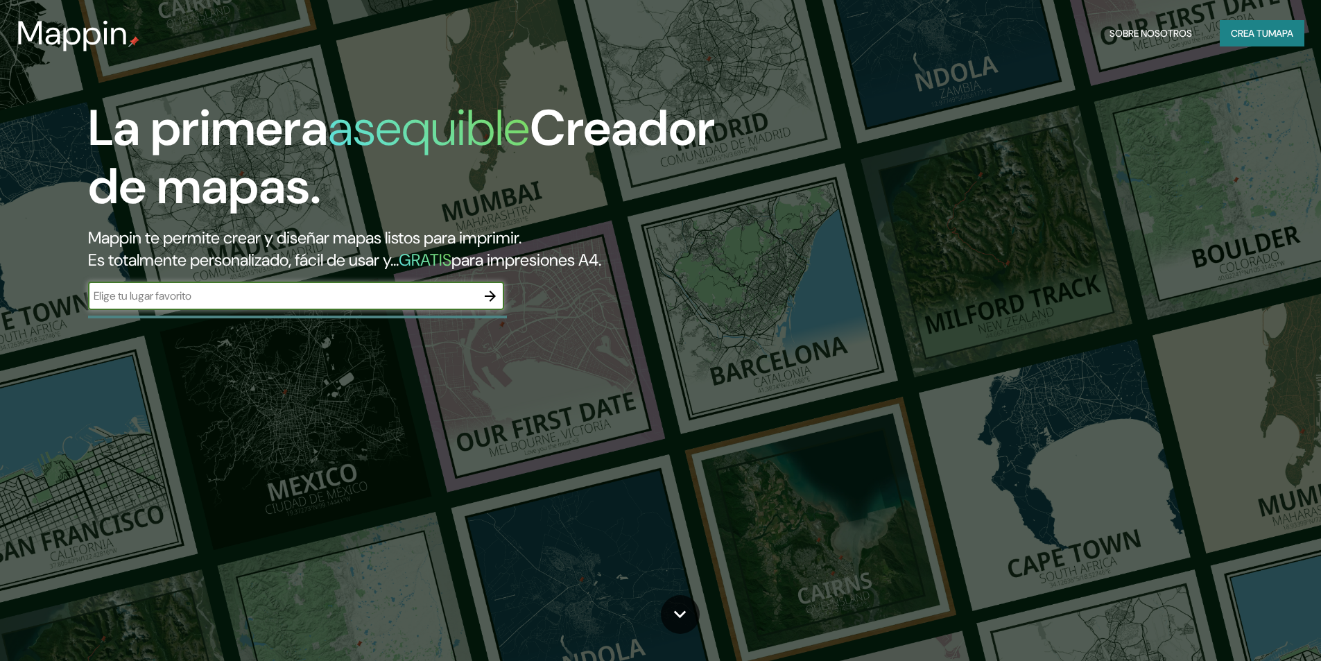 The width and height of the screenshot is (1321, 661). What do you see at coordinates (429, 128) in the screenshot?
I see `font: asequible` at bounding box center [429, 128].